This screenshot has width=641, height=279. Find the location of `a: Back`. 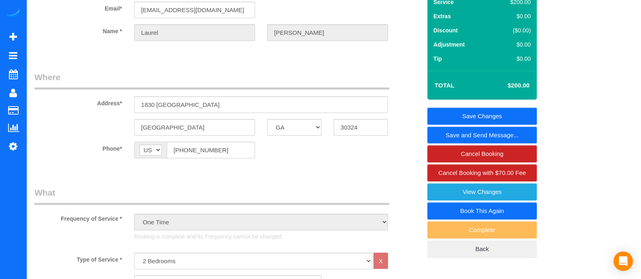

a: Back is located at coordinates (482, 249).